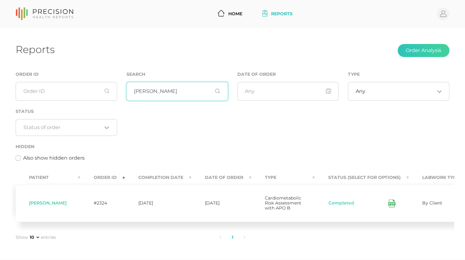 The width and height of the screenshot is (465, 260). What do you see at coordinates (25, 111) in the screenshot?
I see `label: Status` at bounding box center [25, 111].